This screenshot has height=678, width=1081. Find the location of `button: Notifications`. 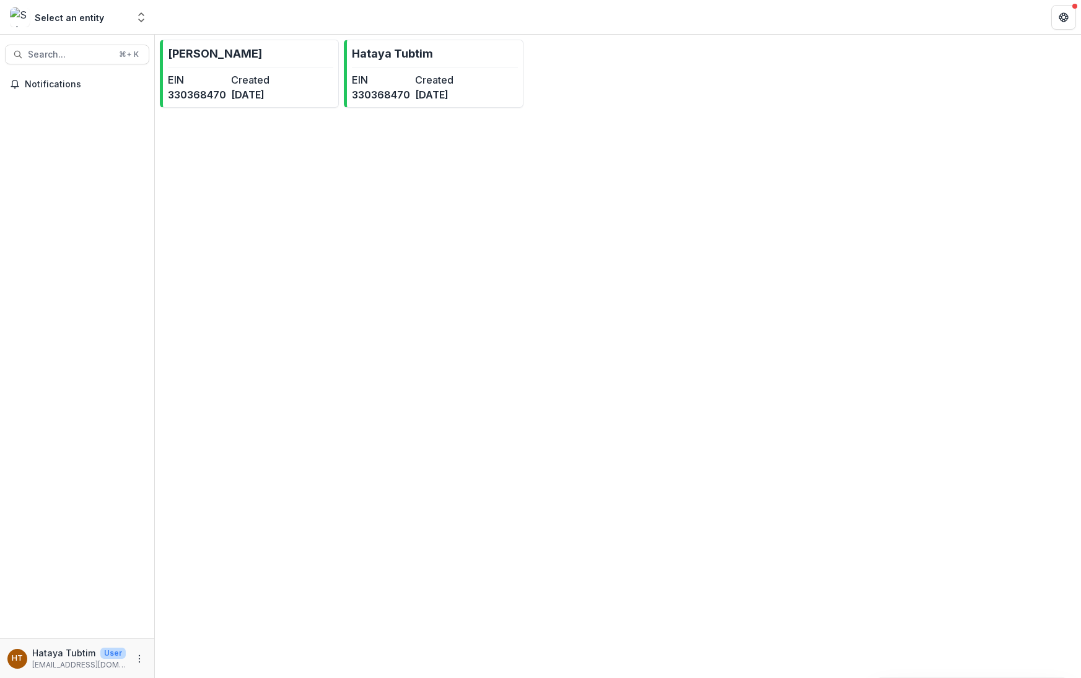

button: Notifications is located at coordinates (77, 84).